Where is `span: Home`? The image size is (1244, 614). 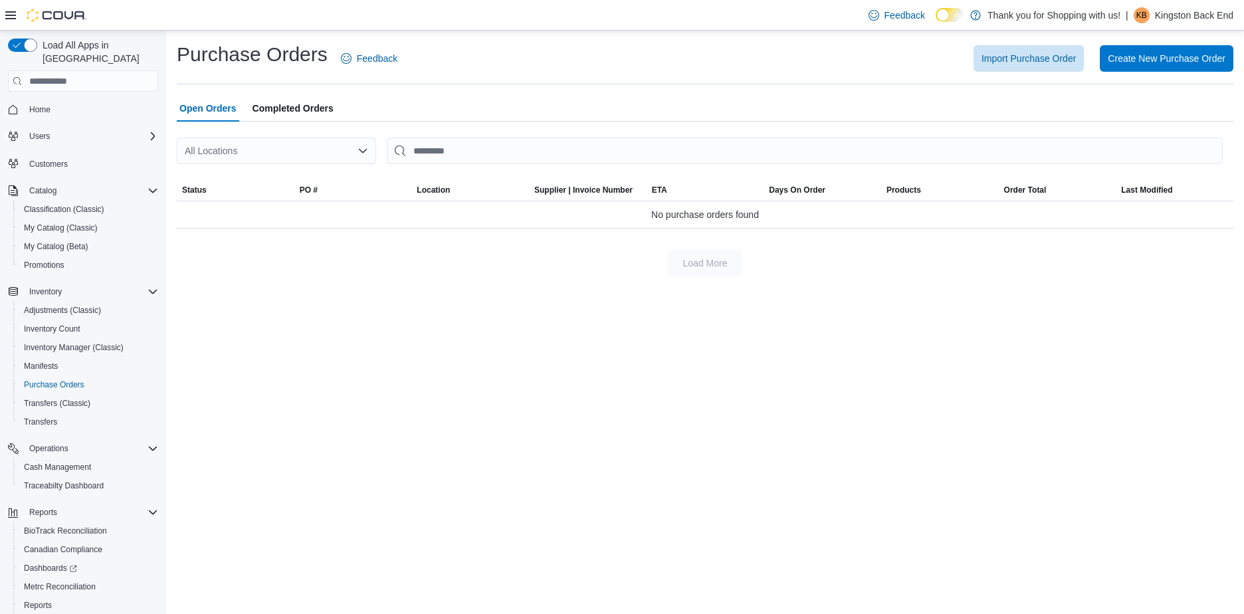
span: Home is located at coordinates (40, 110).